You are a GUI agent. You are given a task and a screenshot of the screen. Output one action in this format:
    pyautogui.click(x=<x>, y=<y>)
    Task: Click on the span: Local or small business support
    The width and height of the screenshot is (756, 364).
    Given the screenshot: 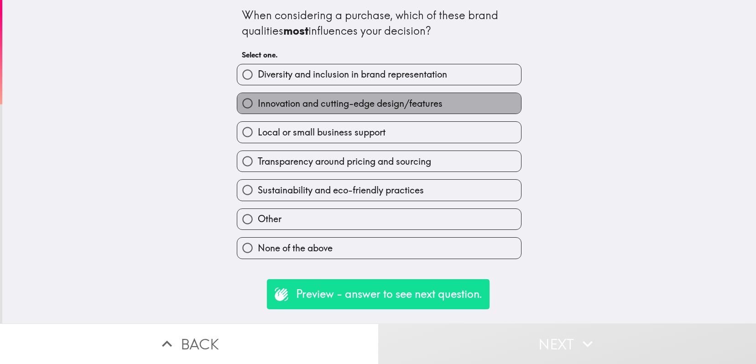 What is the action you would take?
    pyautogui.click(x=322, y=132)
    